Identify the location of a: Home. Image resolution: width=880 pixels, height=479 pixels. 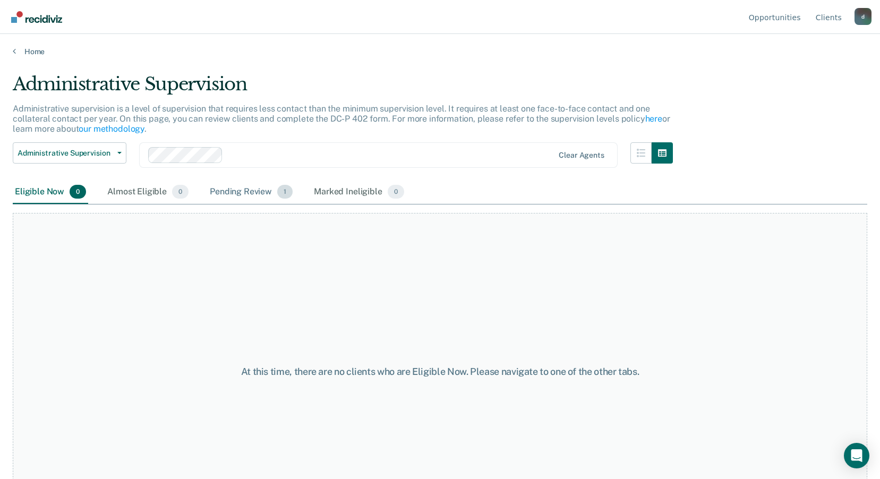
(440, 52).